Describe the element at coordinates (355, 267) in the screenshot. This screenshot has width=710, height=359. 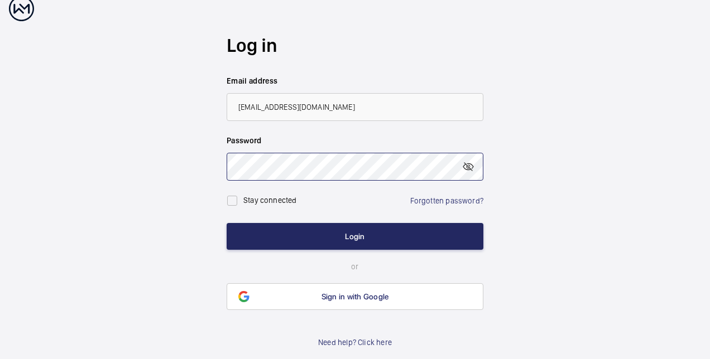
I see `p: or` at that location.